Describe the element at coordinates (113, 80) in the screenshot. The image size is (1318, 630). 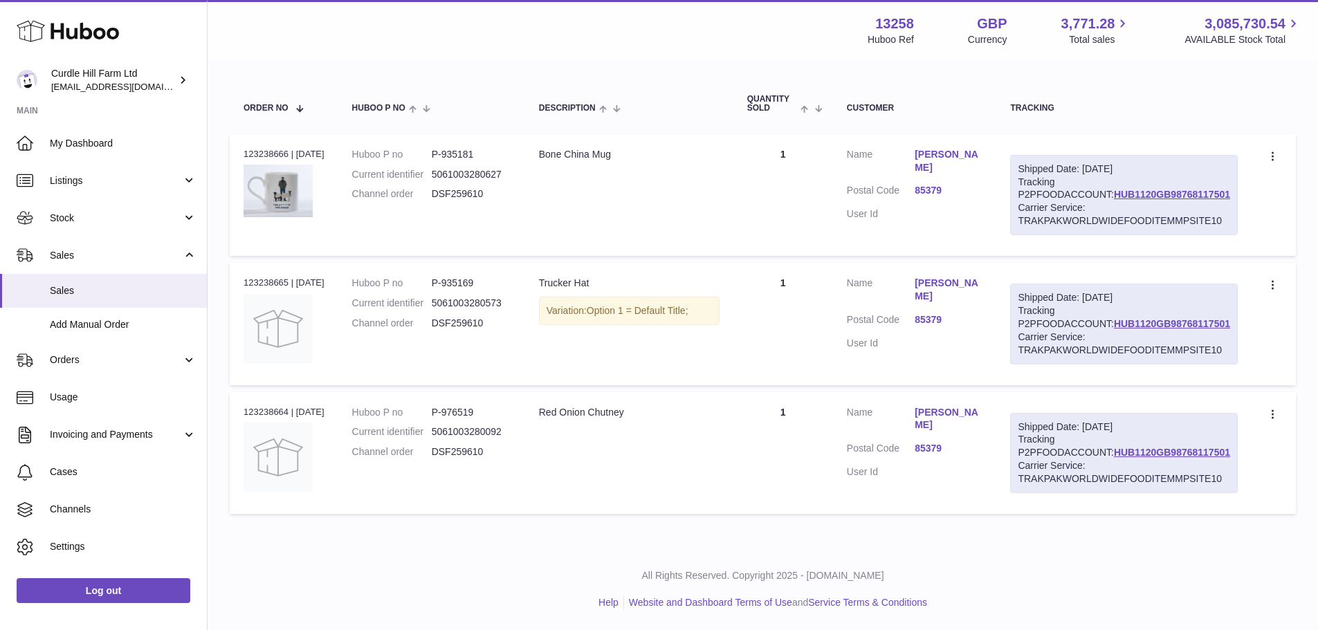
I see `div: Curdle Hill Farm Ltd` at that location.